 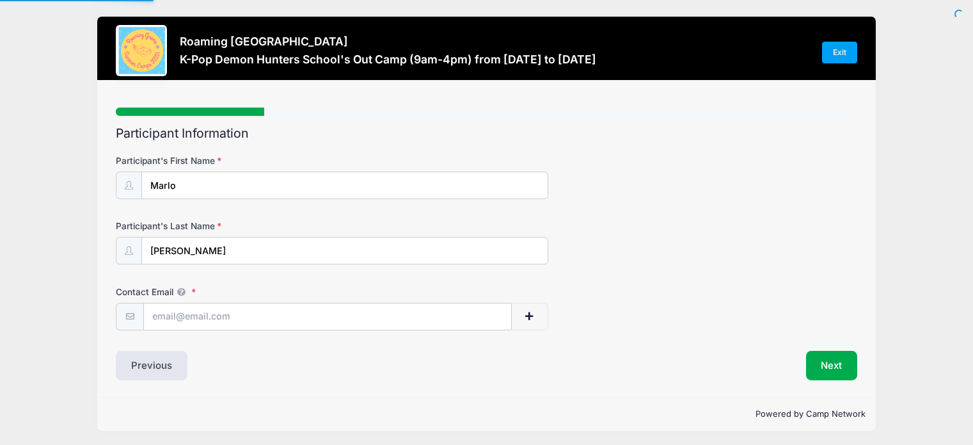 What do you see at coordinates (328, 316) in the screenshot?
I see `input: email@email.com` at bounding box center [328, 316].